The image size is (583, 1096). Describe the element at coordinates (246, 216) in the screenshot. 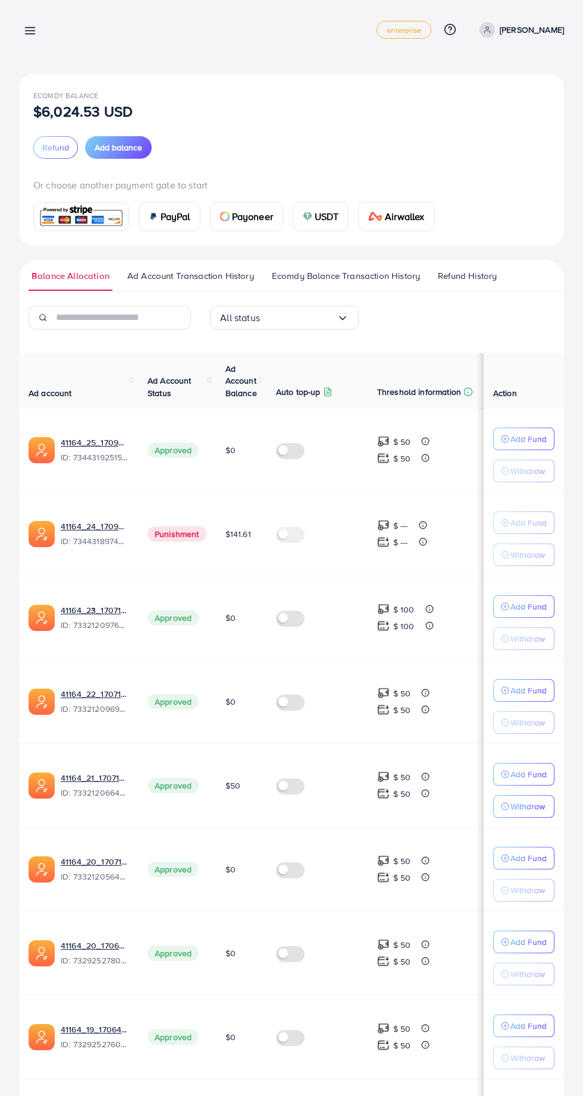

I see `a: cardPayoneer` at that location.